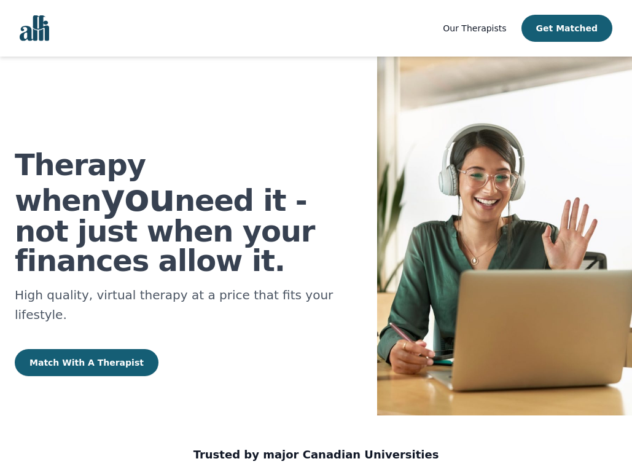  What do you see at coordinates (474, 28) in the screenshot?
I see `span: Our Therapists` at bounding box center [474, 28].